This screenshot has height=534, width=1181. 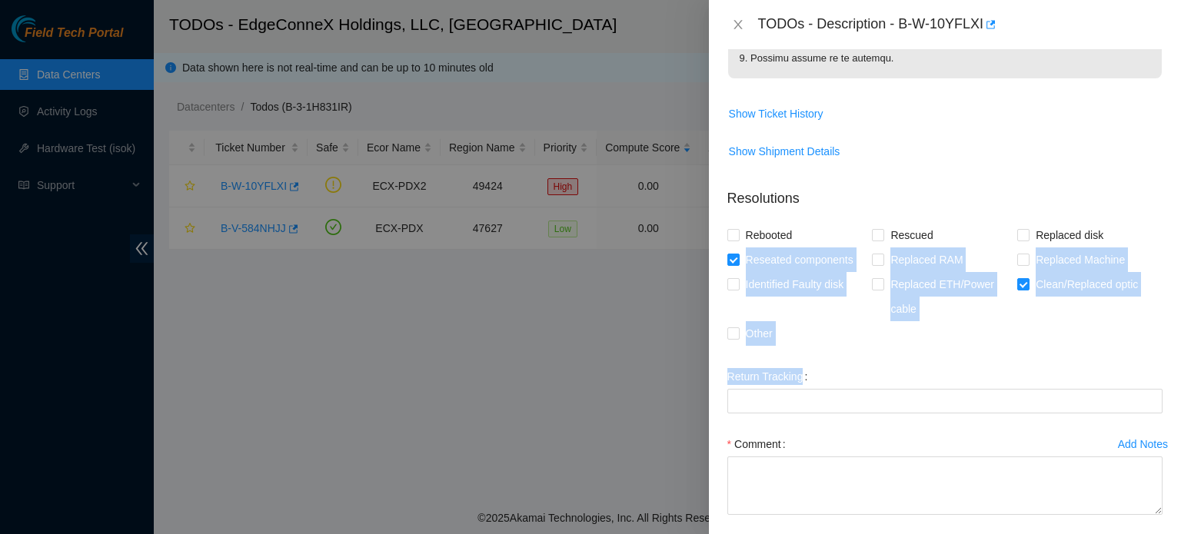 I want to click on span: Replaced RAM, so click(x=926, y=260).